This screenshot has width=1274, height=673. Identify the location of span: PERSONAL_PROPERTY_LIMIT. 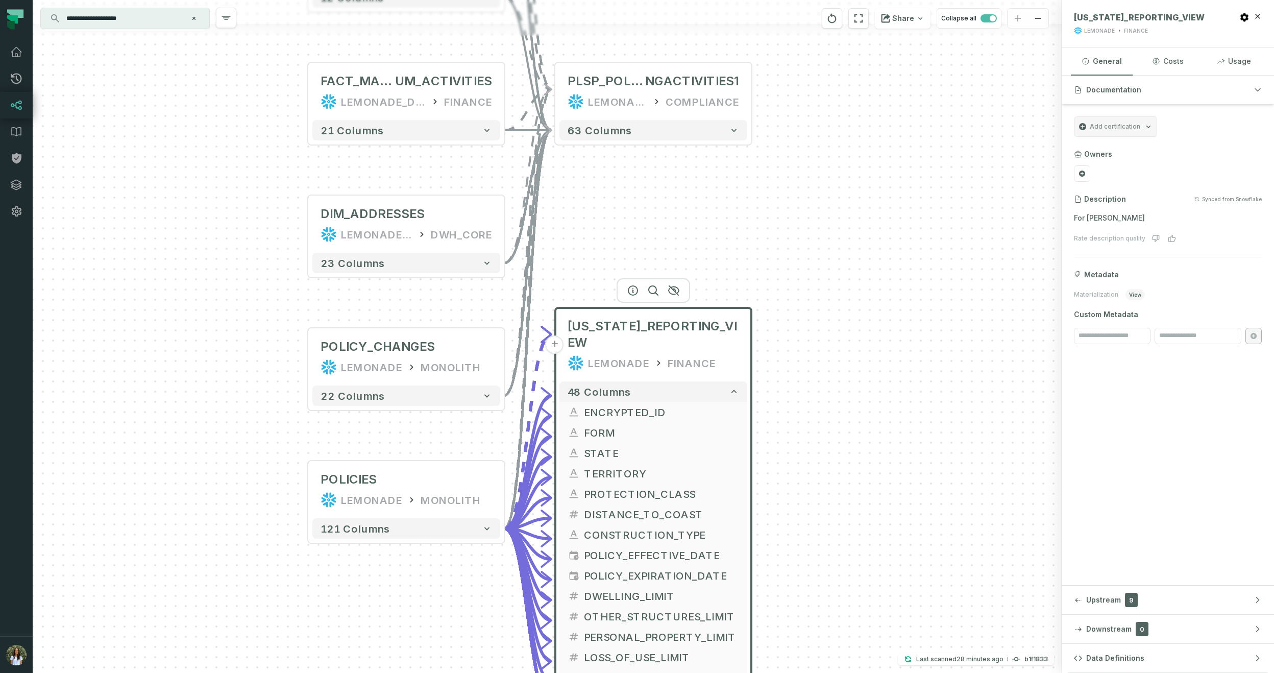
(661, 636).